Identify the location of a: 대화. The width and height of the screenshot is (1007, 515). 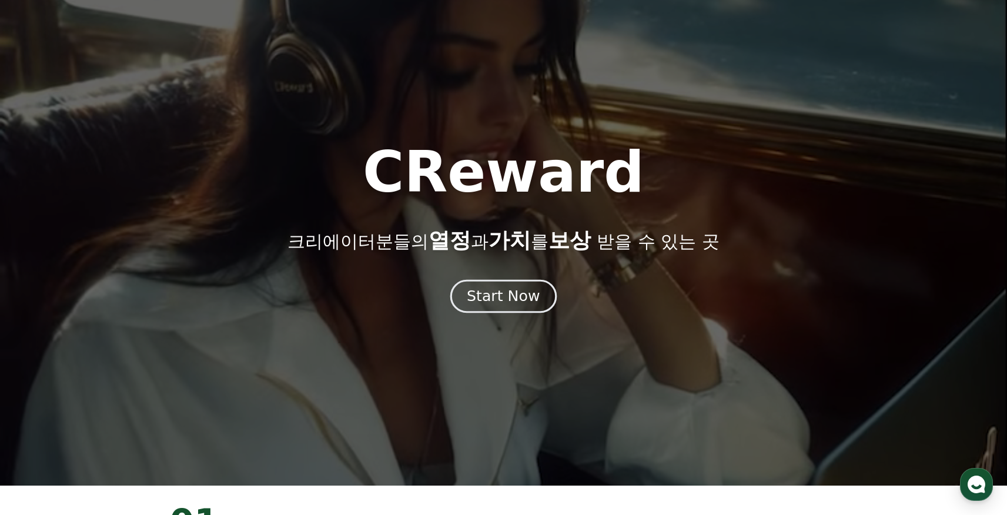
(115, 387).